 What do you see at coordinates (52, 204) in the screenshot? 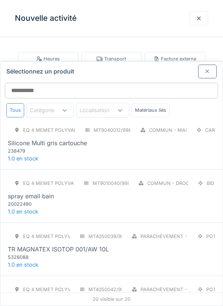
I see `div: 20022490` at bounding box center [52, 204].